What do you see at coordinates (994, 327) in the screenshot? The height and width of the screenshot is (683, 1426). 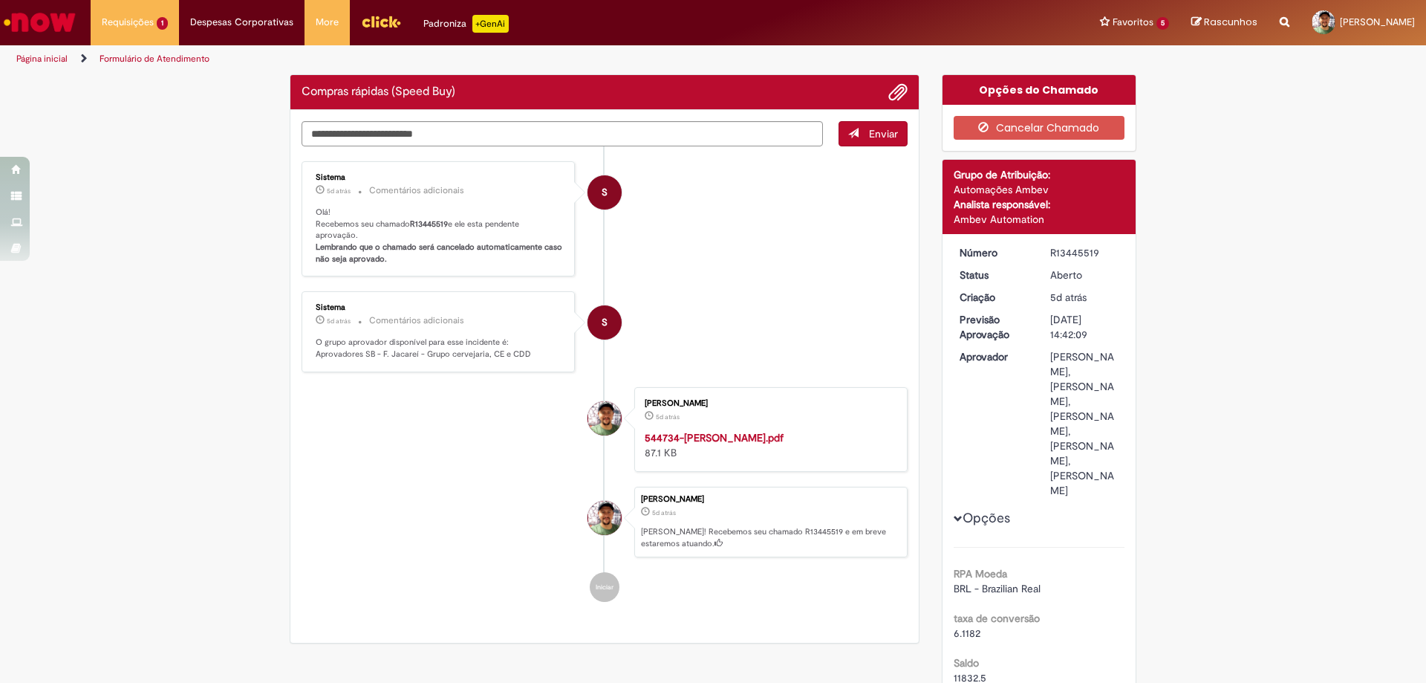 I see `dt: Previsão Aprovação` at bounding box center [994, 327].